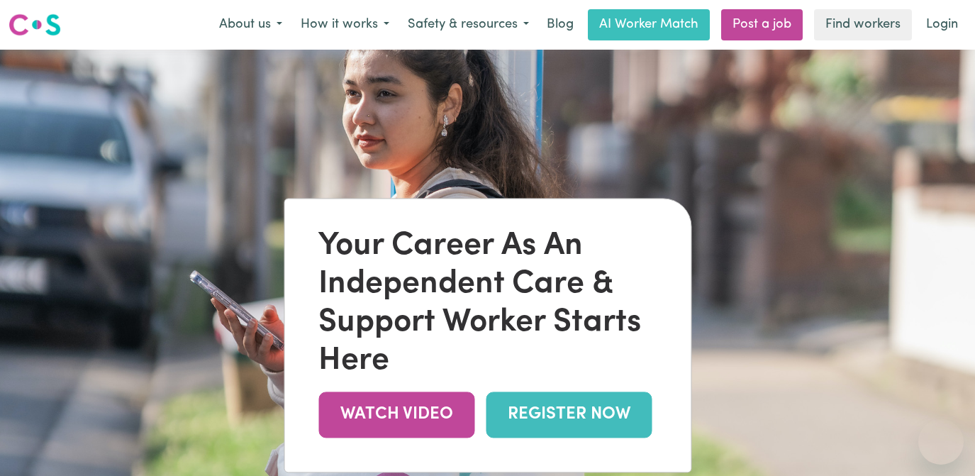 This screenshot has height=476, width=975. I want to click on a: Careseekers logo, so click(35, 25).